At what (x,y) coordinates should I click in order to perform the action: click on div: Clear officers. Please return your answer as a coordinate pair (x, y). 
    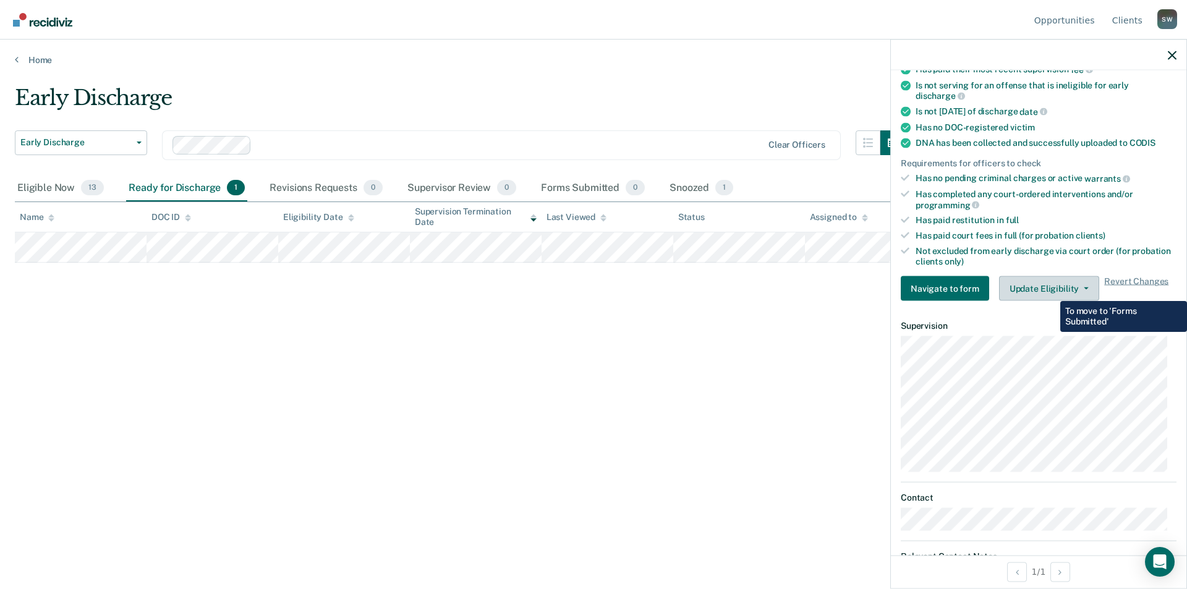
    Looking at the image, I should click on (797, 145).